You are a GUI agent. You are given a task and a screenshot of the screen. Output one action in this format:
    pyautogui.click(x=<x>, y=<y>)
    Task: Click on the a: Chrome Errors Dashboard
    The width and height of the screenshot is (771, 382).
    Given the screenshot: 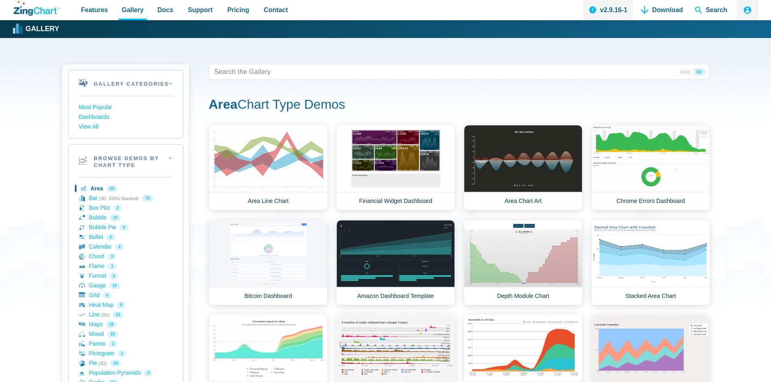 What is the action you would take?
    pyautogui.click(x=650, y=167)
    